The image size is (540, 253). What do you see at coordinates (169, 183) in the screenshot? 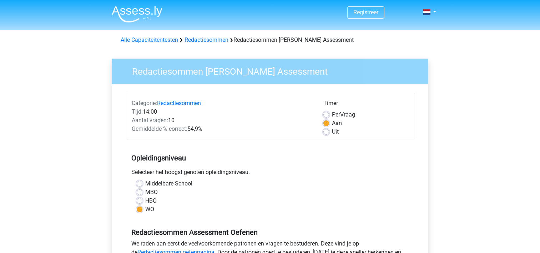
I see `label: Middelbare School` at bounding box center [169, 183].